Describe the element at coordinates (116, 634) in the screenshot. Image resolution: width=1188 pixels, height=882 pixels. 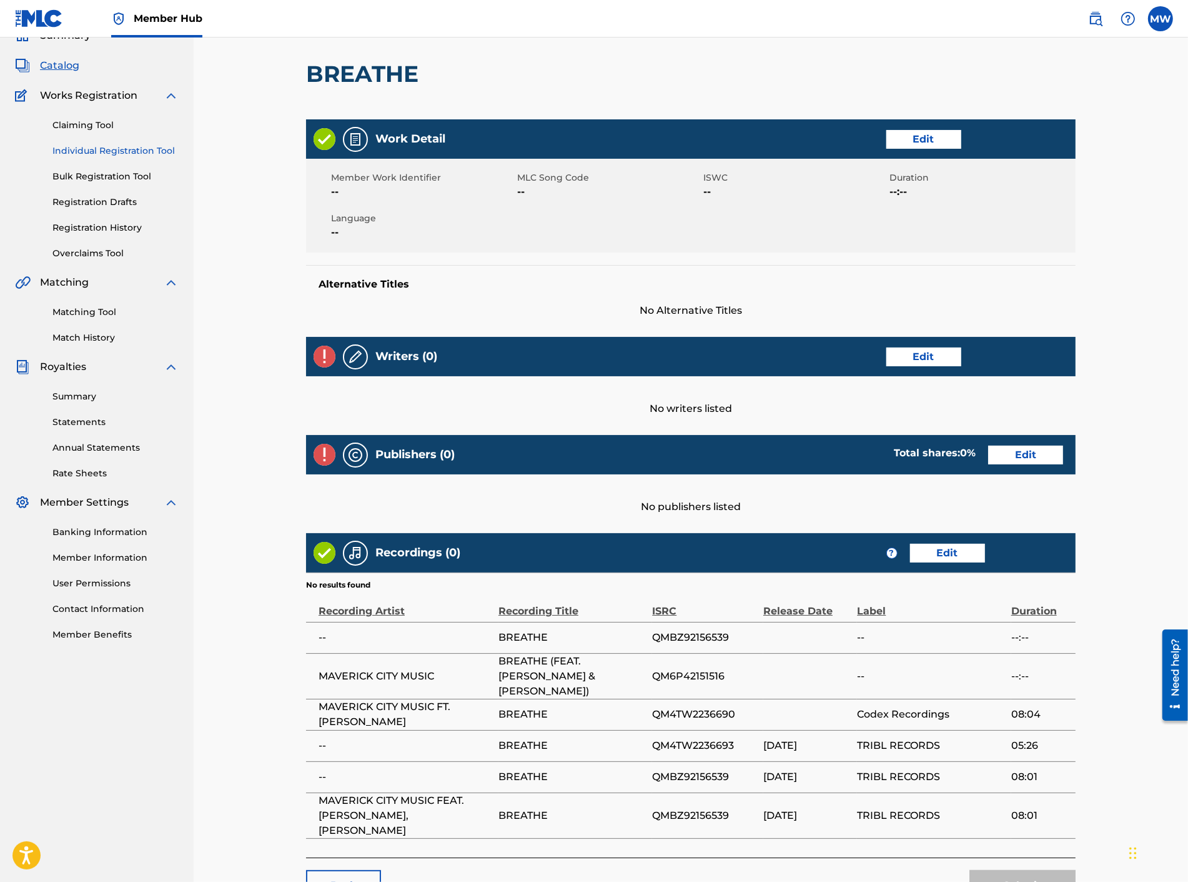
I see `a: Member Benefits` at that location.